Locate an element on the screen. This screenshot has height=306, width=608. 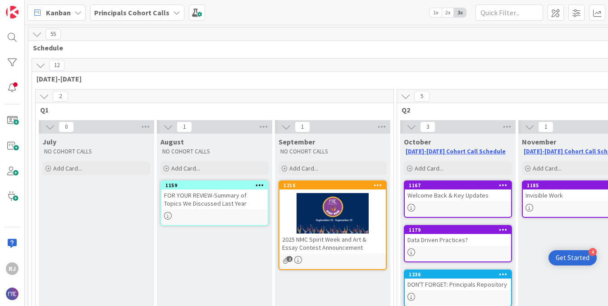
div: Get Started is located at coordinates (572, 258).